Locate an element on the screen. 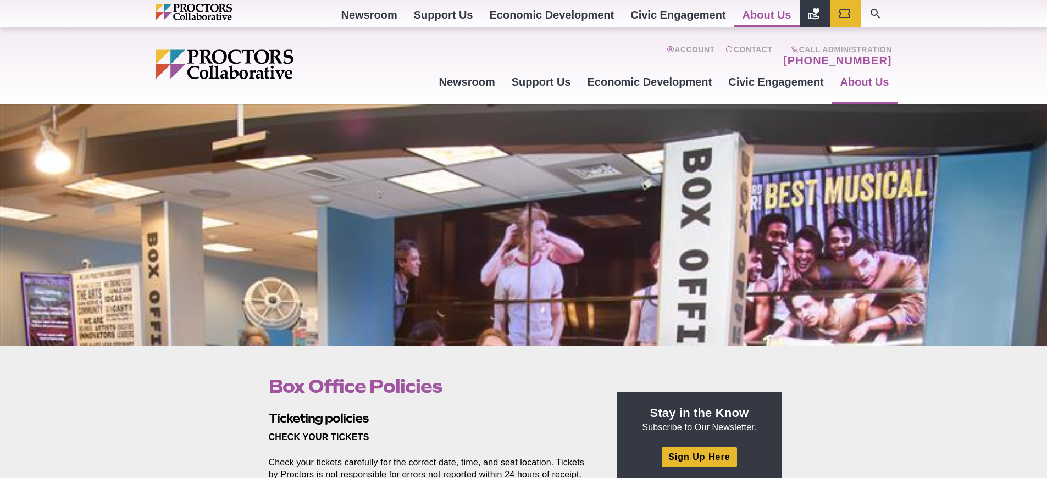 Image resolution: width=1047 pixels, height=478 pixels. a: Contact is located at coordinates (749, 56).